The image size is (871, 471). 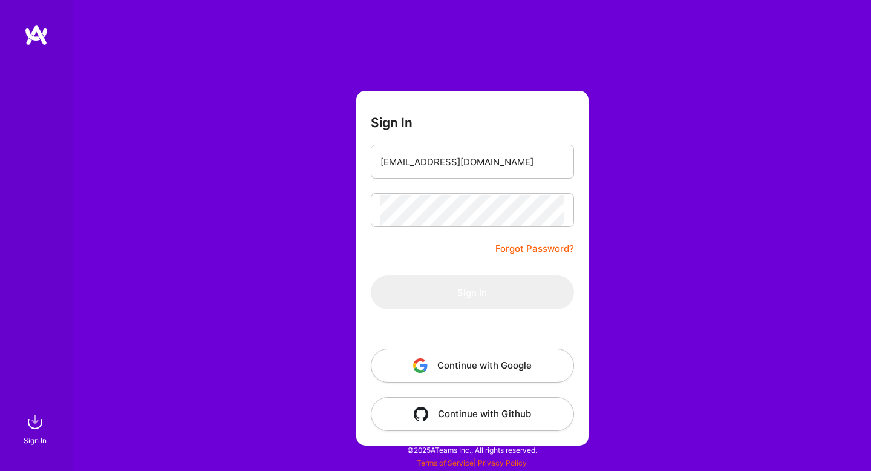 I want to click on div: Sign In, so click(x=35, y=440).